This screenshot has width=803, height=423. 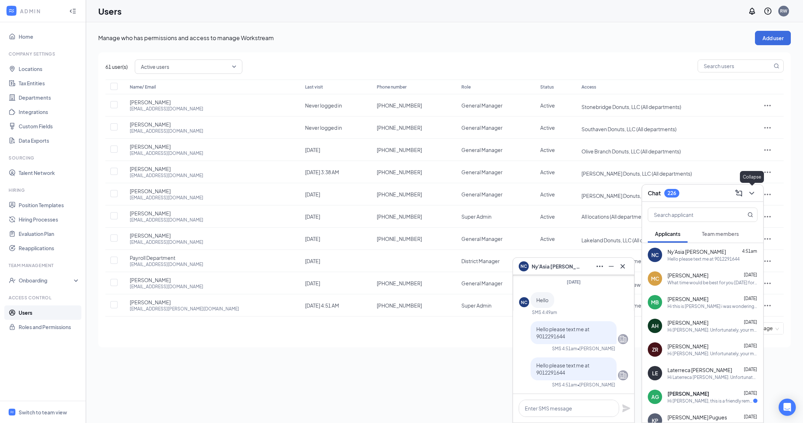 What do you see at coordinates (739, 193) in the screenshot?
I see `button: ComposeMessage` at bounding box center [739, 193].